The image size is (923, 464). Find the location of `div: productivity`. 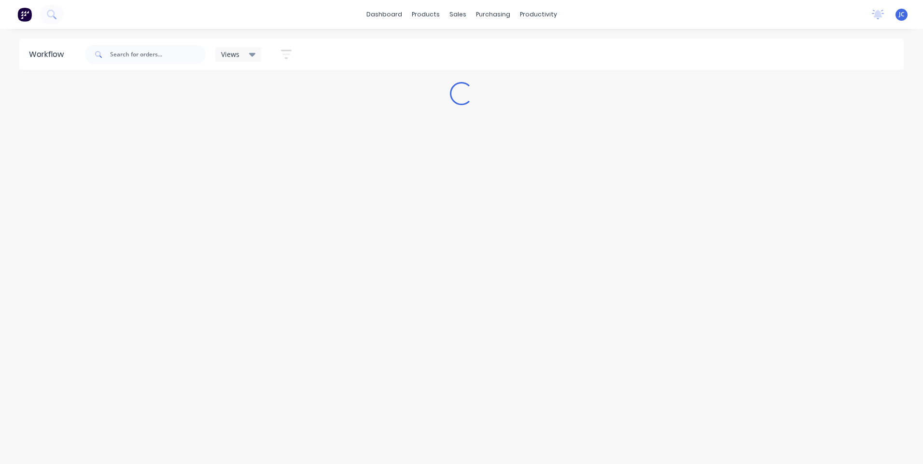

div: productivity is located at coordinates (538, 14).